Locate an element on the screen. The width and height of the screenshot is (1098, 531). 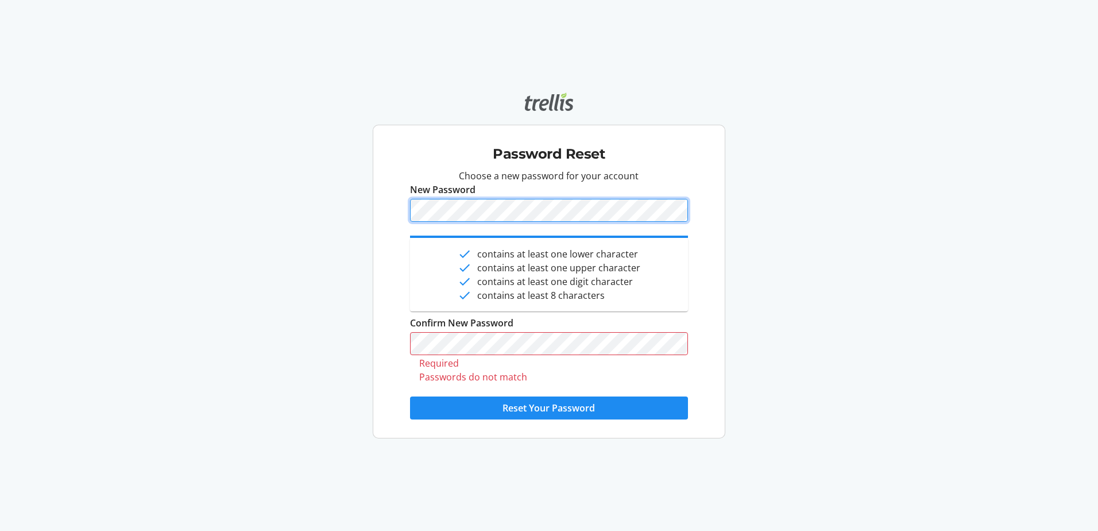
span: Reset Your Password is located at coordinates (549, 408).